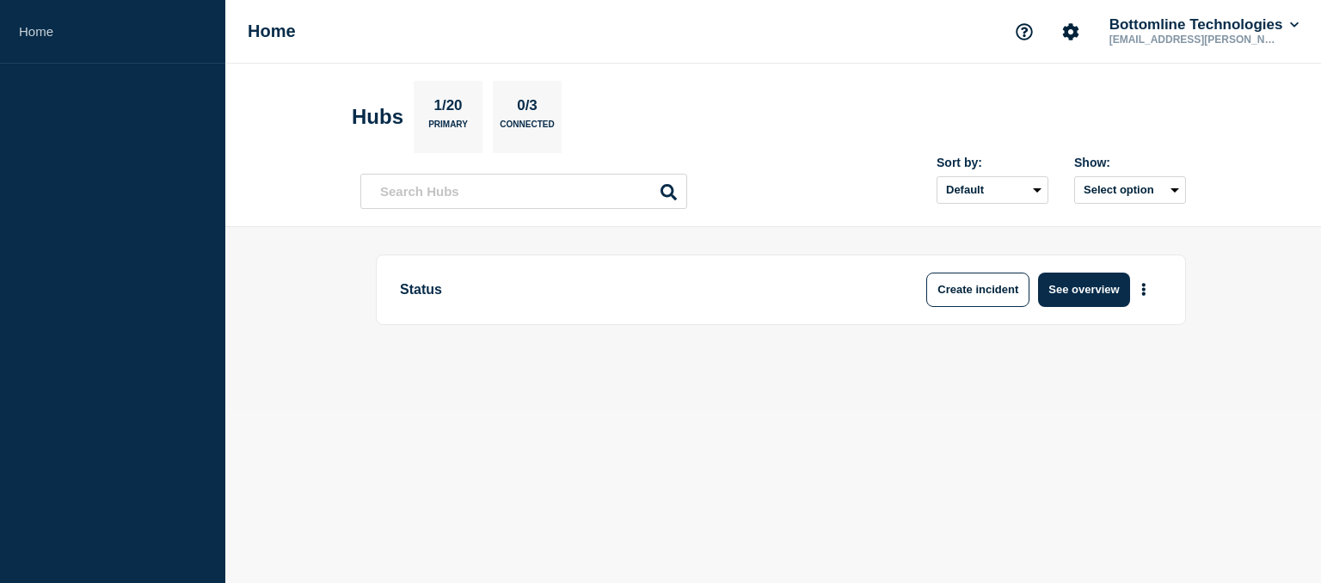 Image resolution: width=1321 pixels, height=583 pixels. I want to click on button: Support, so click(1024, 32).